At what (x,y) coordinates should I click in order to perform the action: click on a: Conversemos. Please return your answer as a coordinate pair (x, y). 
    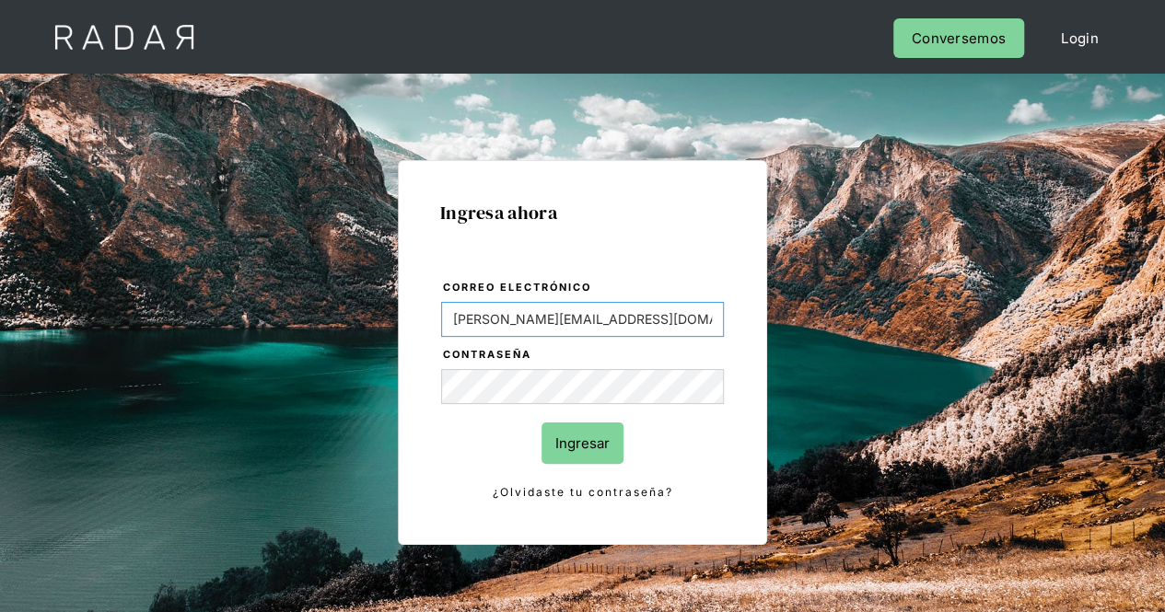
    Looking at the image, I should click on (959, 38).